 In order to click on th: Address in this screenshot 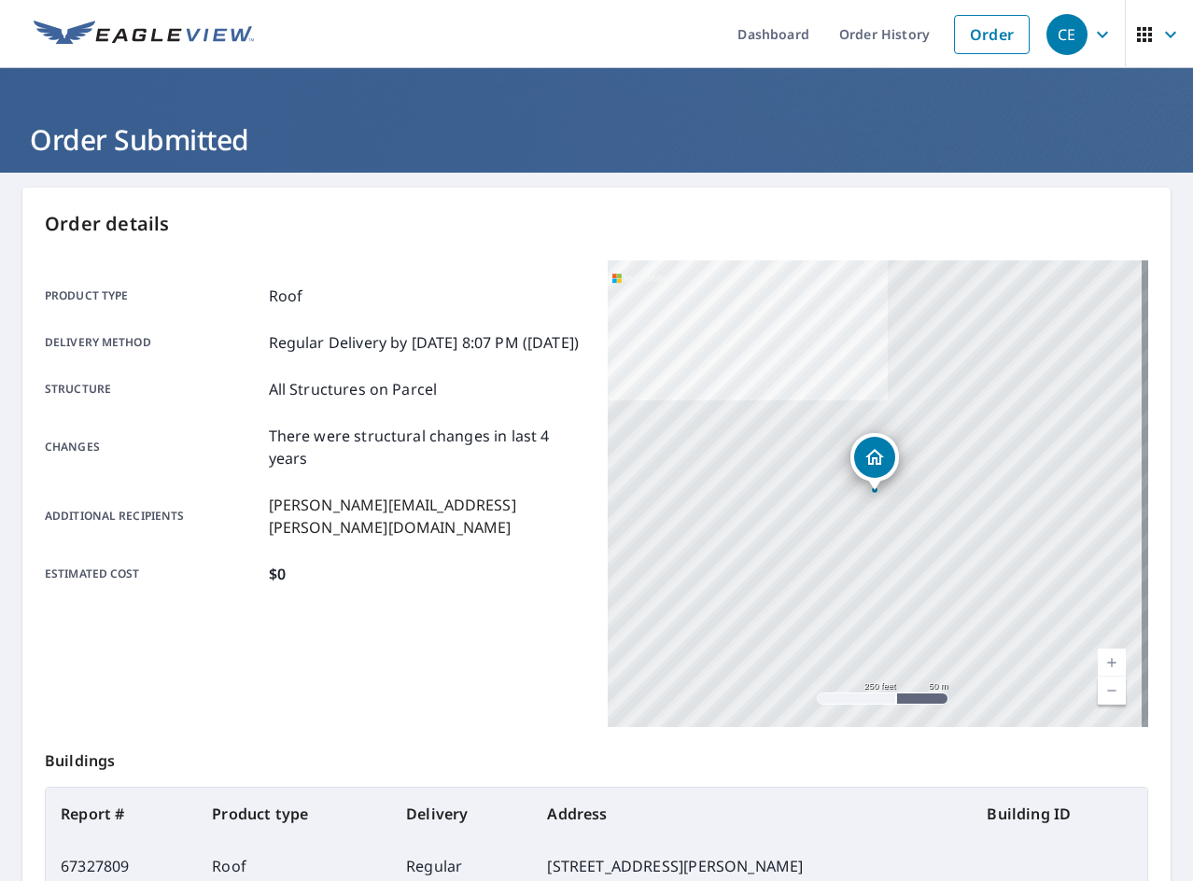, I will do `click(752, 814)`.